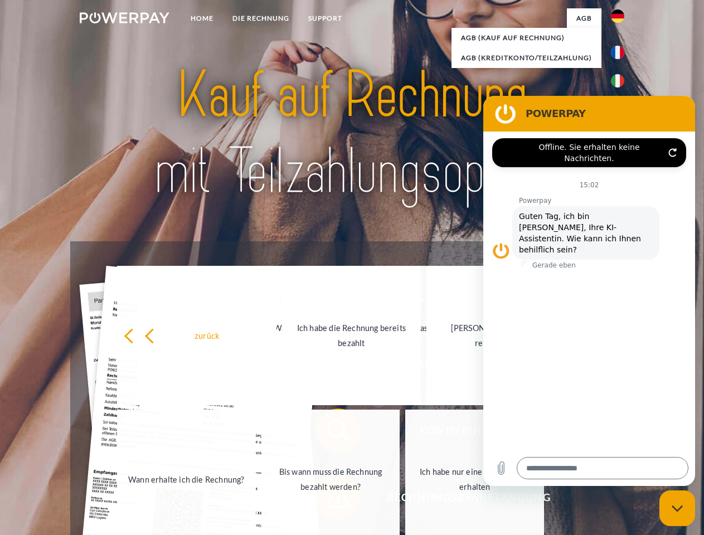 Image resolution: width=704 pixels, height=535 pixels. Describe the element at coordinates (106, 58) in the screenshot. I see `p: Dieser Chat wird mit einem Cloudservice aufgezeichnet und unterliegt den Bedingungen der .` at that location.